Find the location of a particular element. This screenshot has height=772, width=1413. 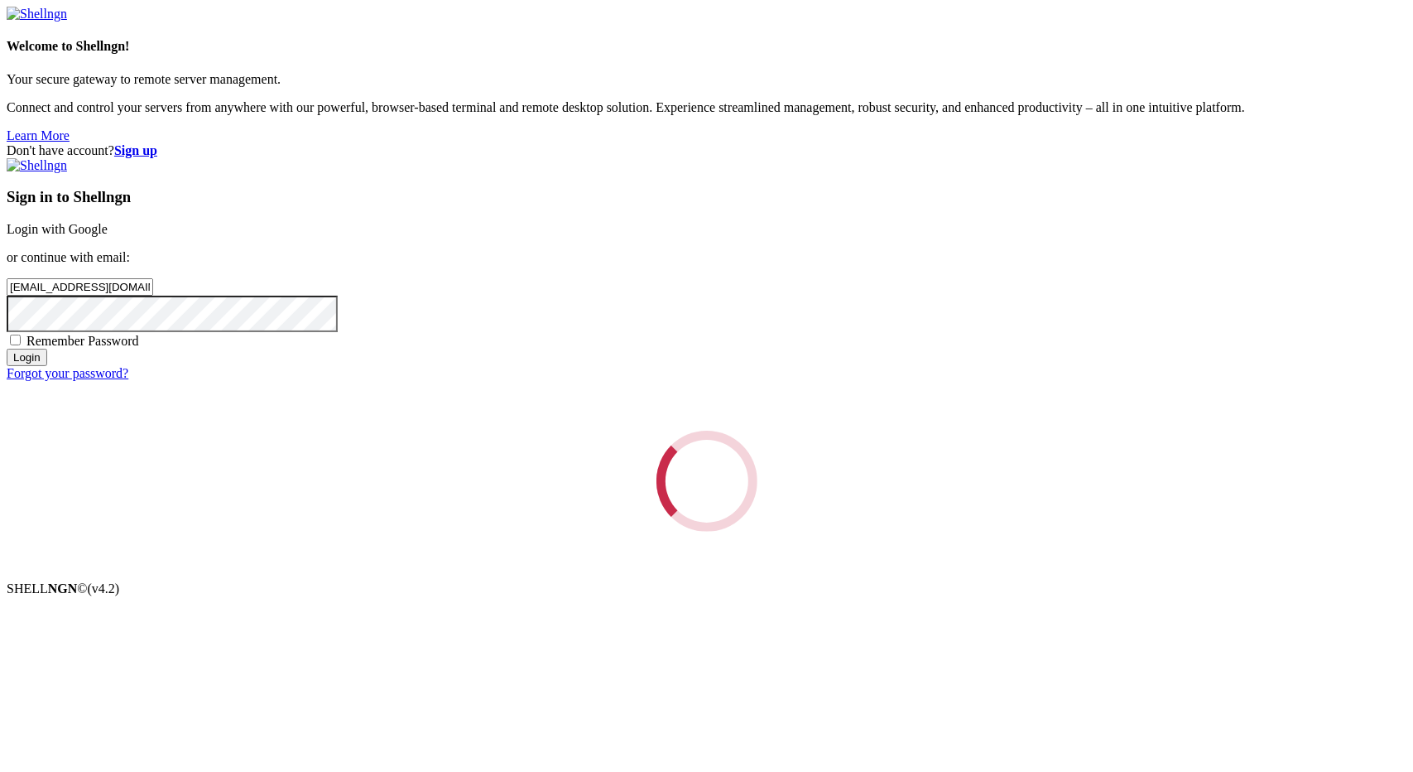

p: Connect and control your servers from anywhere with our powerful, browser-based terminal and remo... is located at coordinates (706, 108).